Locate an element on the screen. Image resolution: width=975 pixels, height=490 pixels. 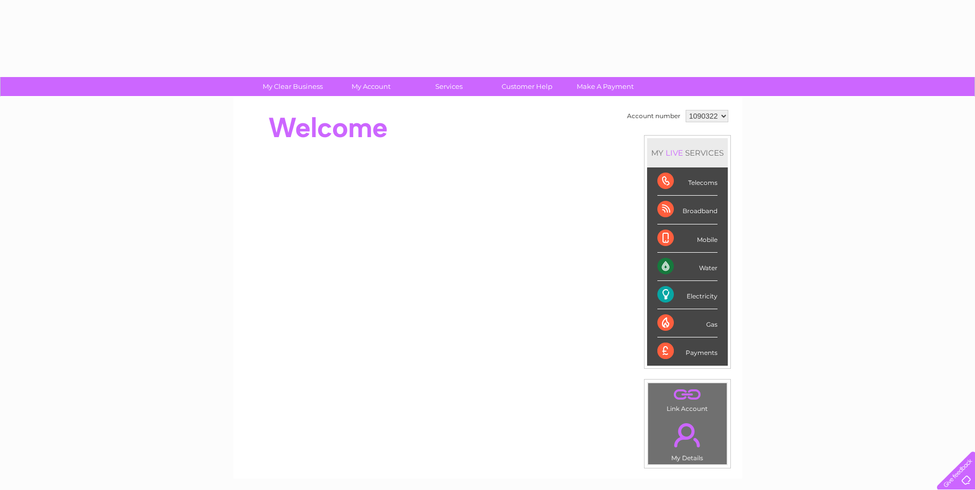
div: Mobile is located at coordinates (687, 238).